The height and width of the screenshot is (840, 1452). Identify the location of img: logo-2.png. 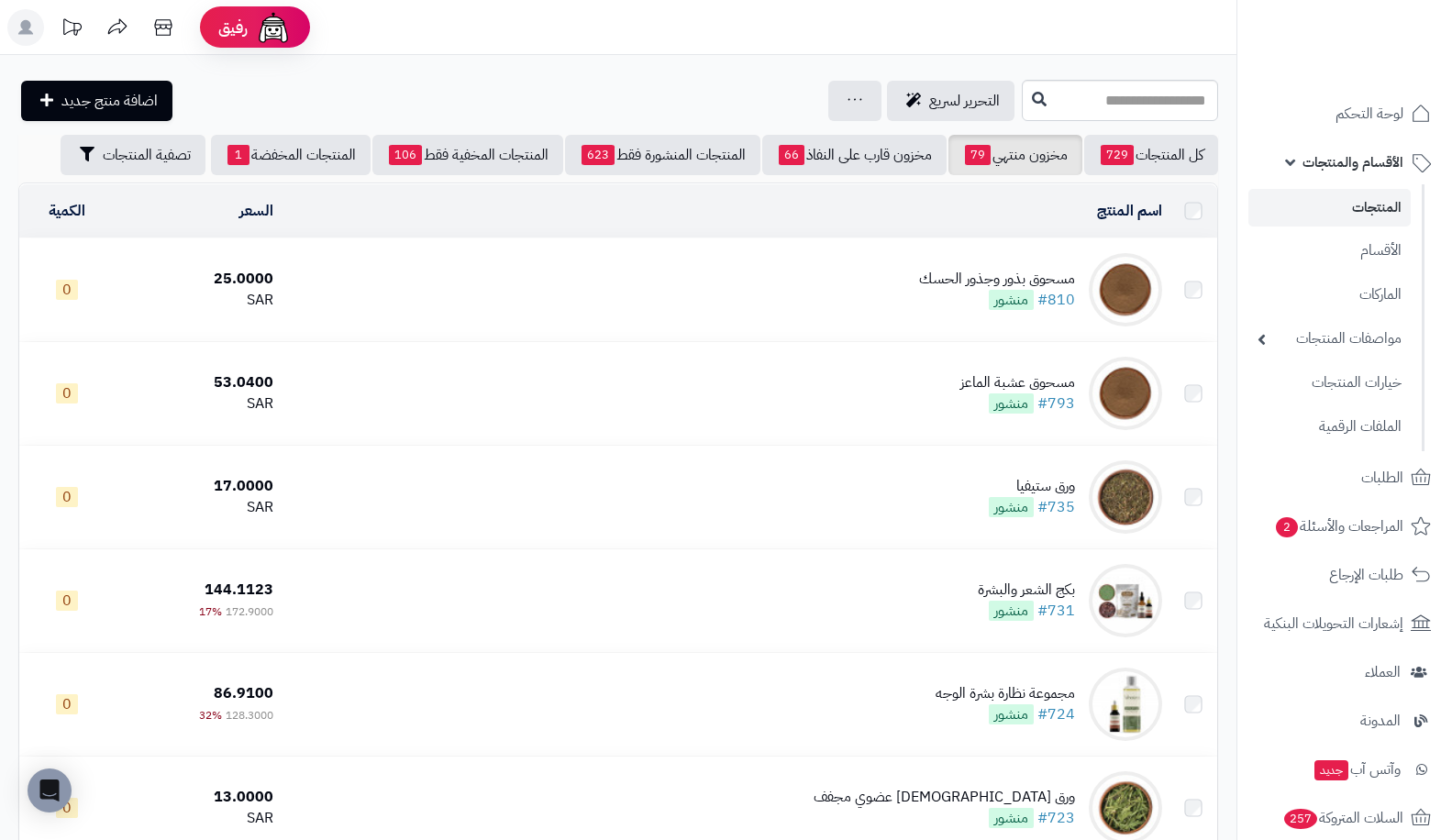
(1380, 61).